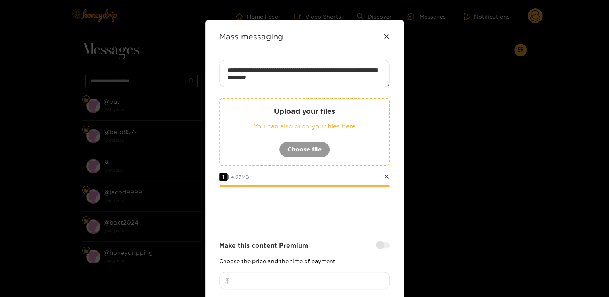  What do you see at coordinates (305, 126) in the screenshot?
I see `p: You can also drop your files here` at bounding box center [305, 126].